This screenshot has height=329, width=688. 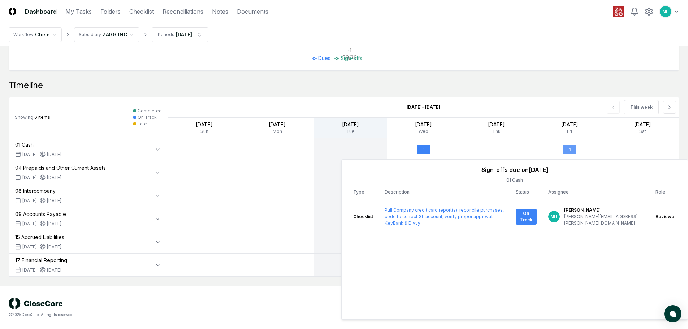 I want to click on nav: breadcrumb, so click(x=108, y=35).